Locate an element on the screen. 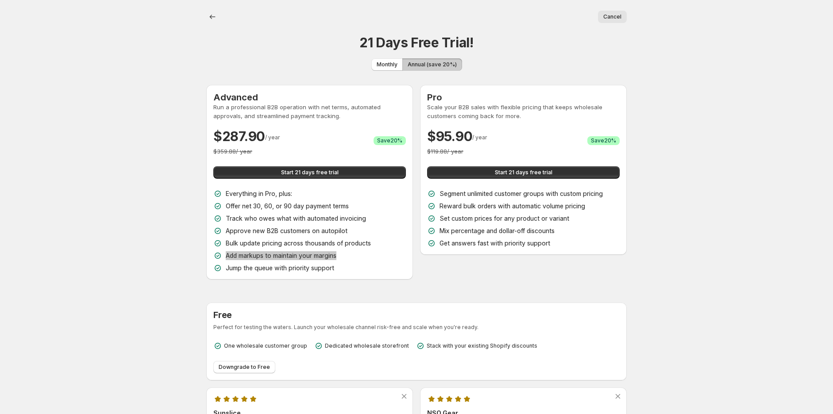  span: Jump the queue with priority support is located at coordinates (280, 268).